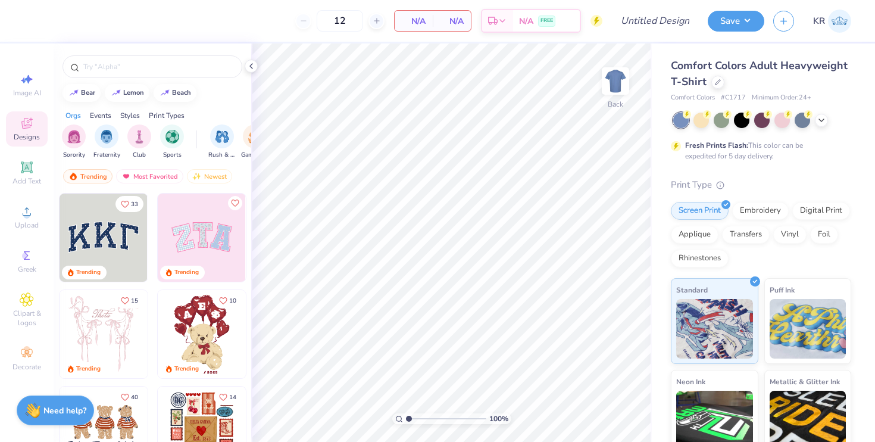  Describe the element at coordinates (135, 204) in the screenshot. I see `span: 33` at that location.